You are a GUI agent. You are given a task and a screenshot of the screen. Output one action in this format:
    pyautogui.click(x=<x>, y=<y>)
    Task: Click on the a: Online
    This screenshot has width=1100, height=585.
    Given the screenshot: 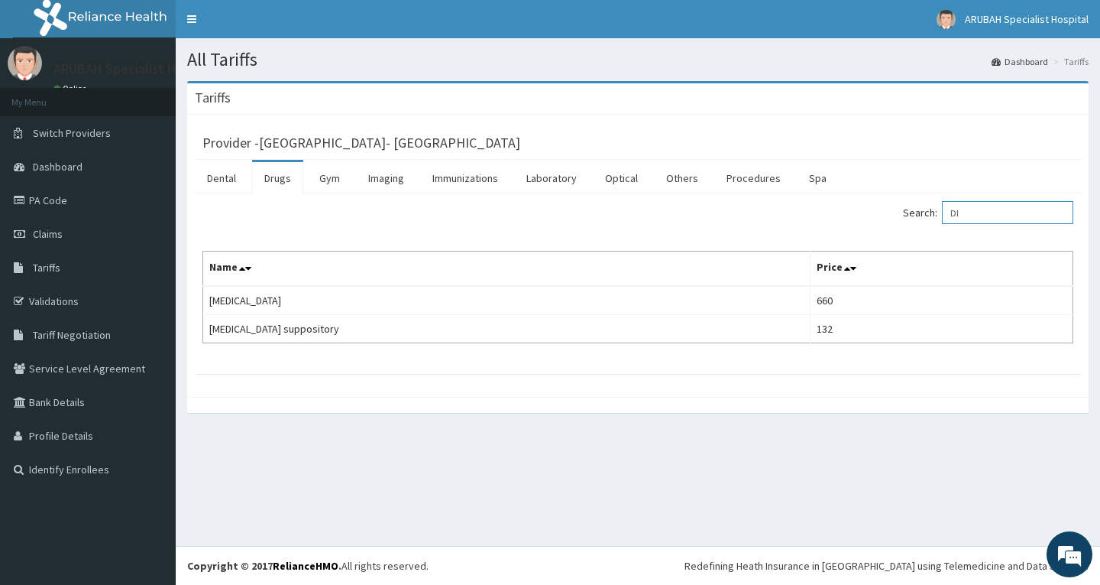 What is the action you would take?
    pyautogui.click(x=72, y=89)
    